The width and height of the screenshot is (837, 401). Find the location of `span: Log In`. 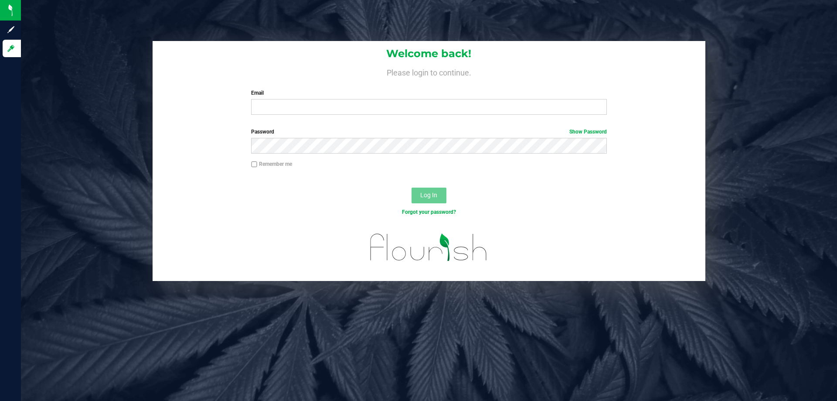

span: Log In is located at coordinates (429, 195).